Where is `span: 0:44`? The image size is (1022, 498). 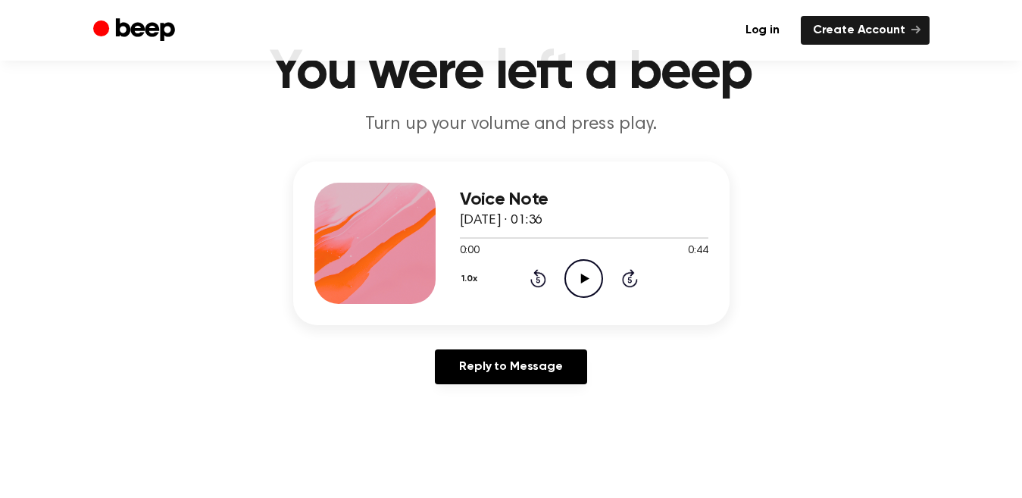
span: 0:44 is located at coordinates (698, 251).